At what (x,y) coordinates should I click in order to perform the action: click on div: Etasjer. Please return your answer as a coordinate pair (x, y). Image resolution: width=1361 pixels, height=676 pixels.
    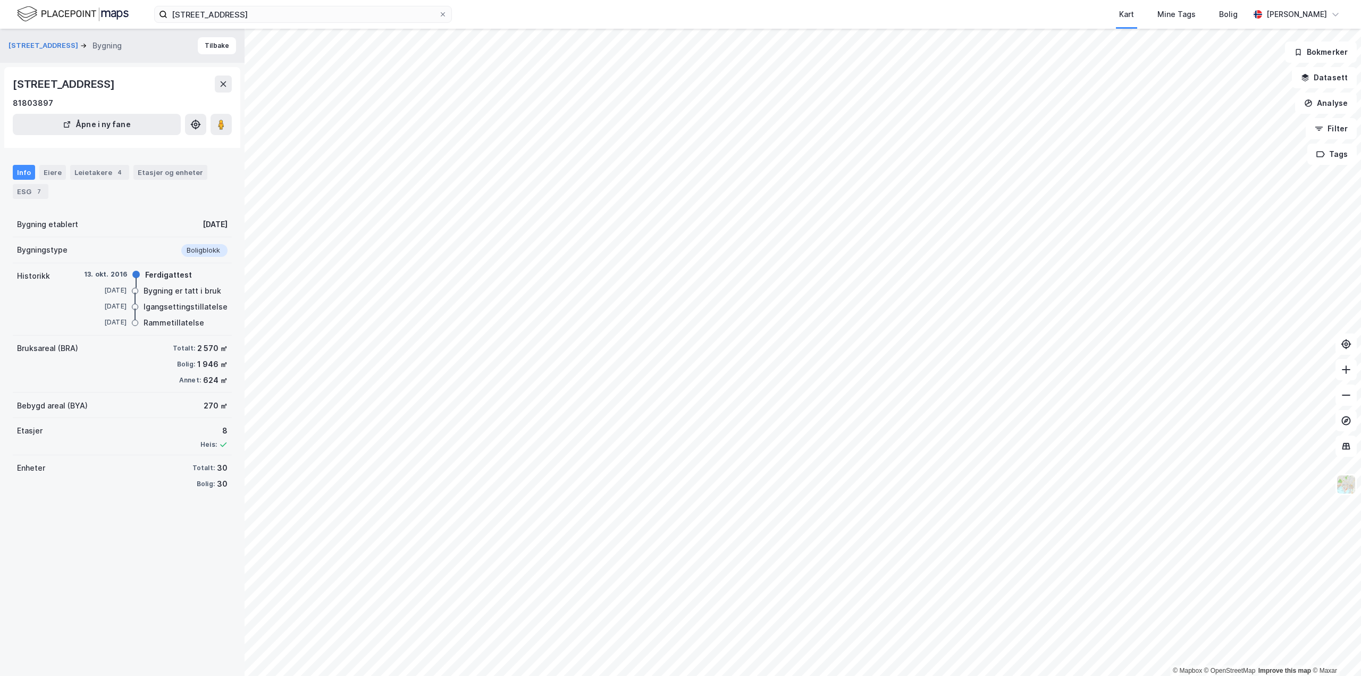
    Looking at the image, I should click on (30, 431).